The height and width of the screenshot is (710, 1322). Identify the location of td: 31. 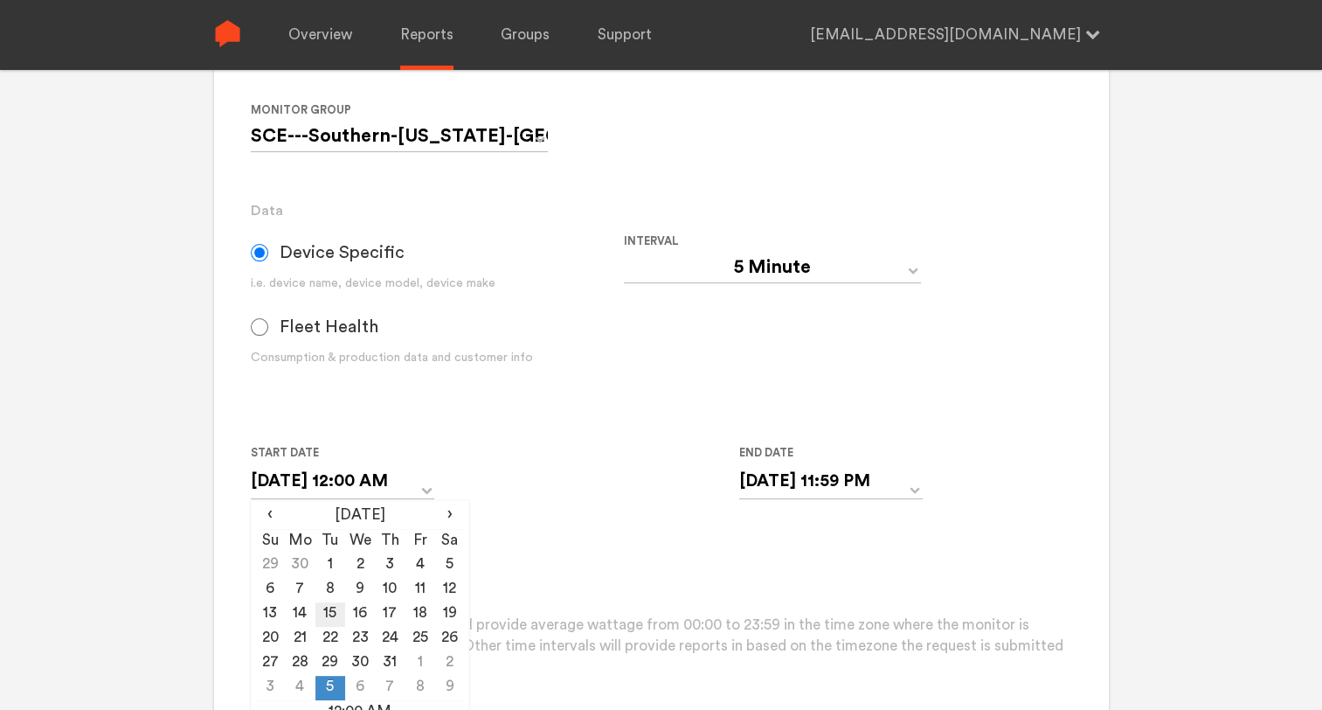
(390, 663).